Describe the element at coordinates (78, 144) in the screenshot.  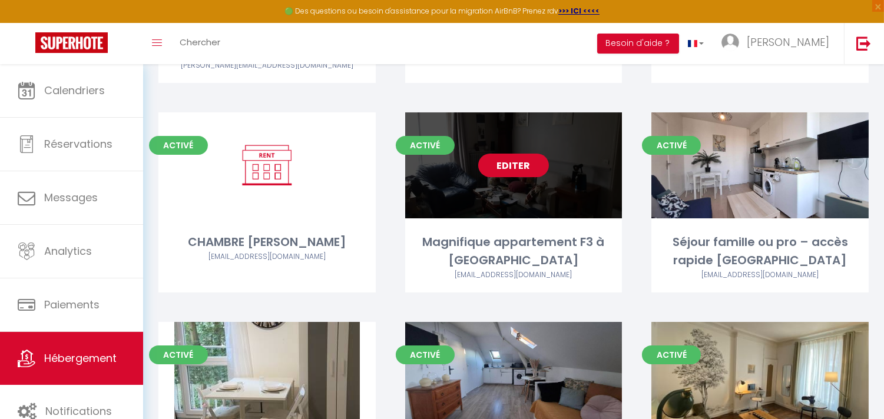
I see `span: Réservations` at that location.